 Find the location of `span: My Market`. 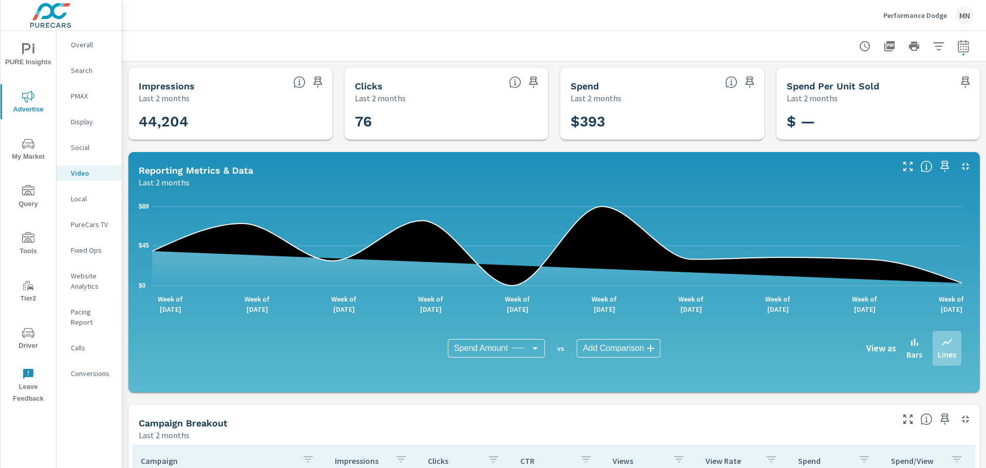

span: My Market is located at coordinates (28, 150).